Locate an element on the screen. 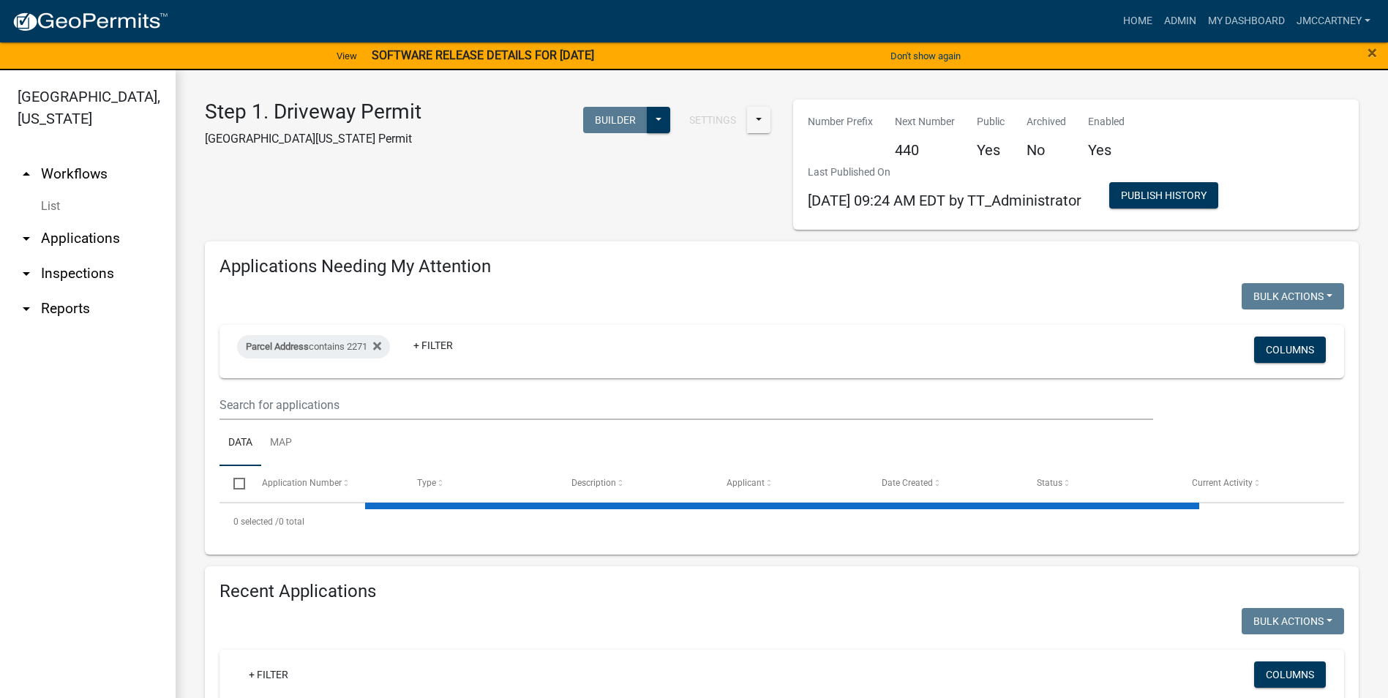 Image resolution: width=1388 pixels, height=698 pixels. a: jmccartney is located at coordinates (1334, 21).